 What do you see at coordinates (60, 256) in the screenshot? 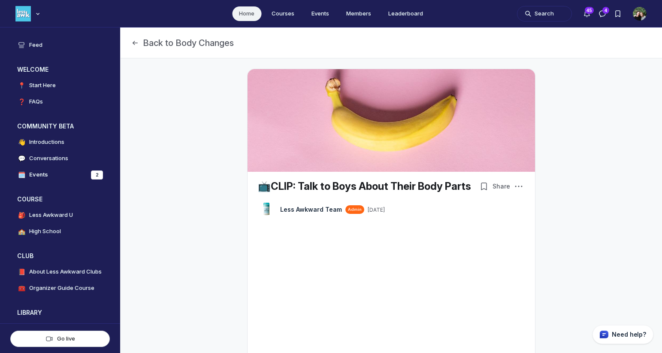
I see `button: CLUBCollapse space` at bounding box center [60, 256].